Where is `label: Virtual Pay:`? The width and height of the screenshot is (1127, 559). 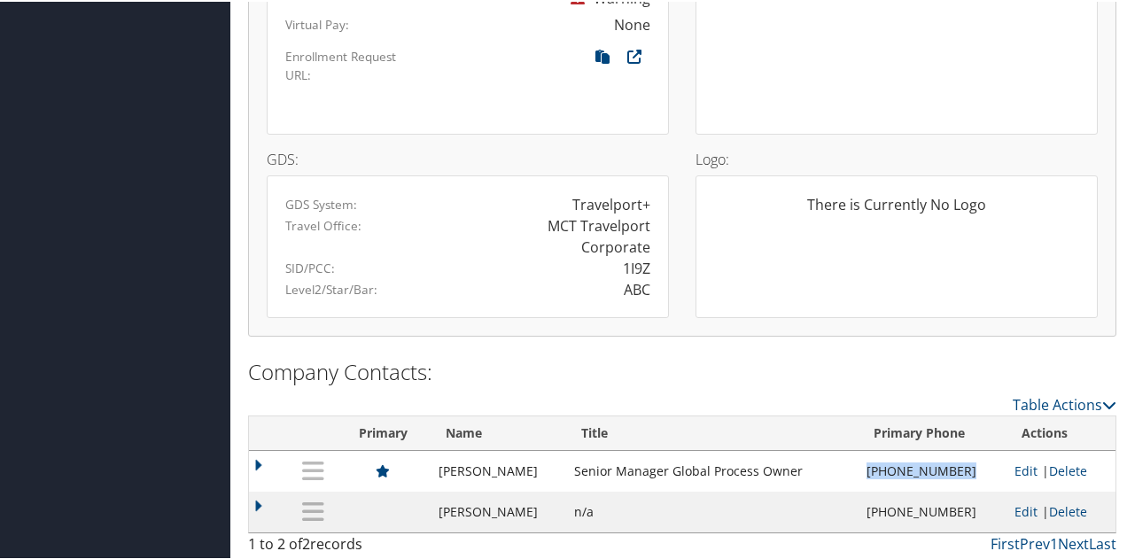
label: Virtual Pay: is located at coordinates (317, 23).